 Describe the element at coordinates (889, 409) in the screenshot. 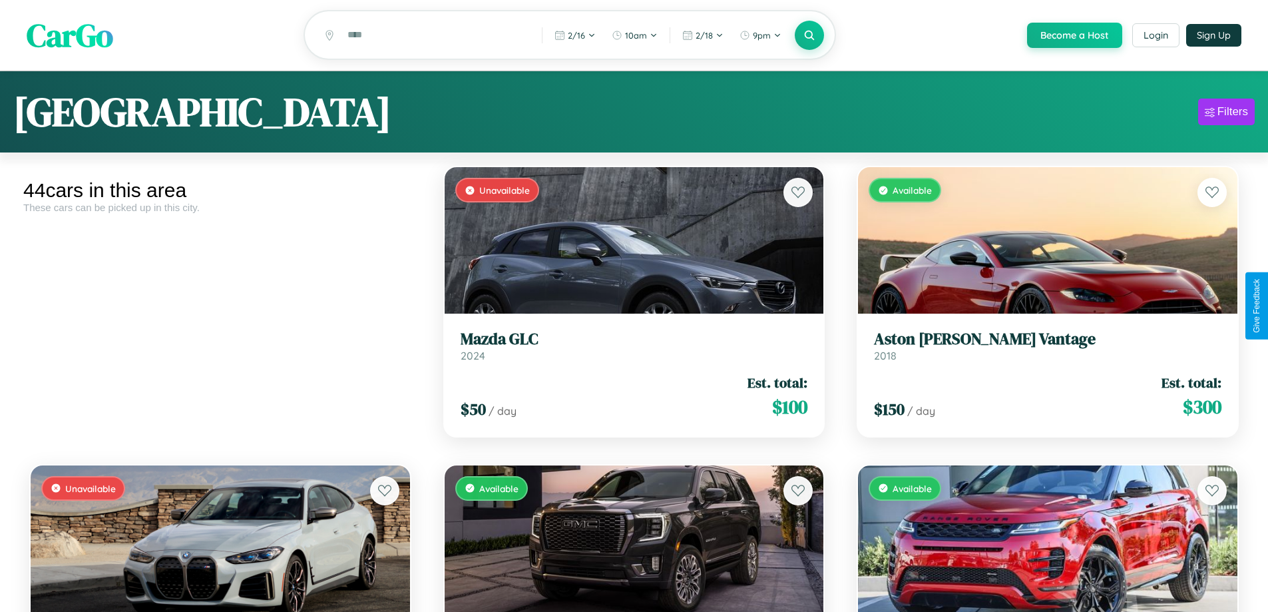

I see `span: $ 150` at that location.